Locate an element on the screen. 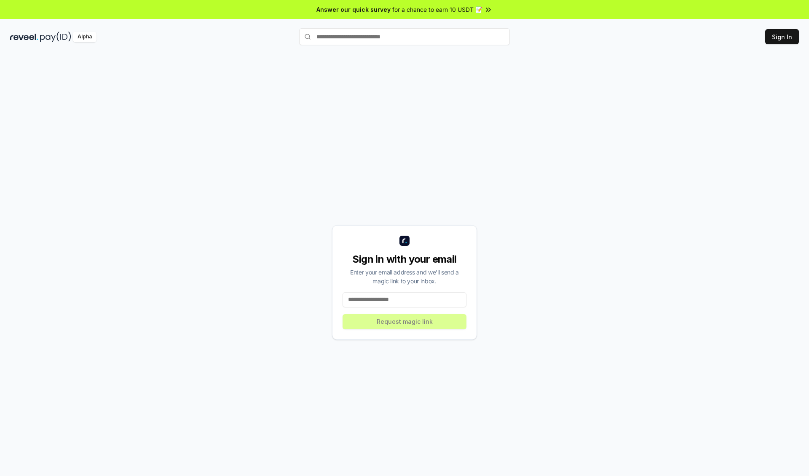  img: pay_id is located at coordinates (56, 37).